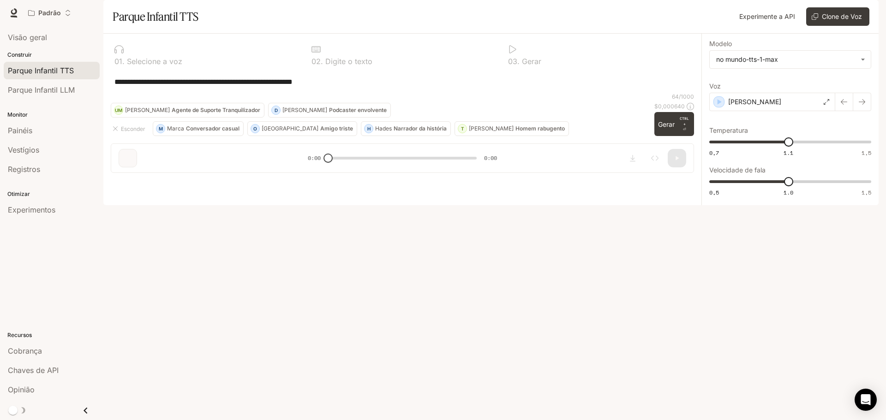  What do you see at coordinates (161, 129) in the screenshot?
I see `font: M` at bounding box center [161, 129].